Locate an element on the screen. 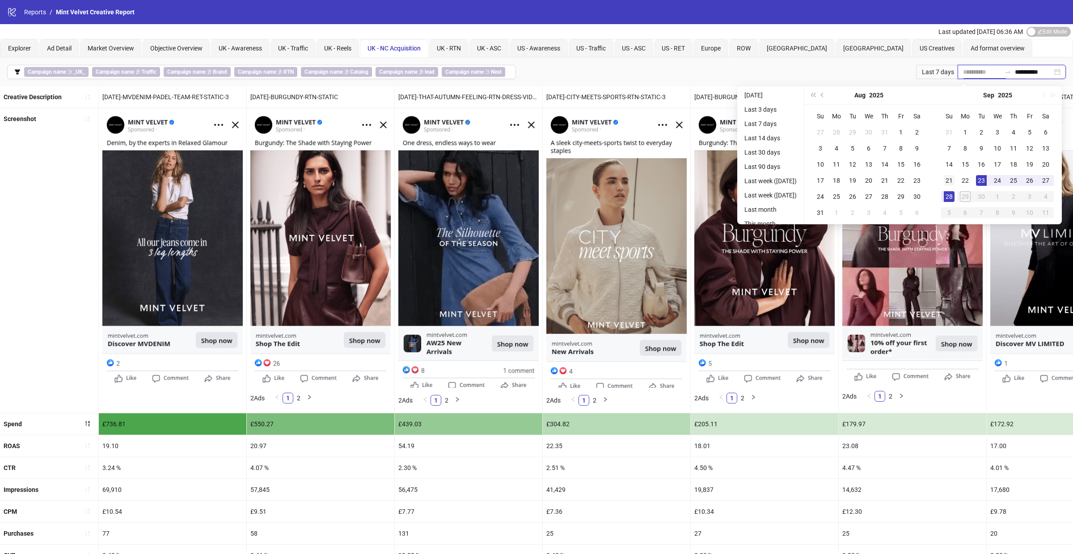 This screenshot has height=554, width=1073. th: Sa is located at coordinates (1045, 116).